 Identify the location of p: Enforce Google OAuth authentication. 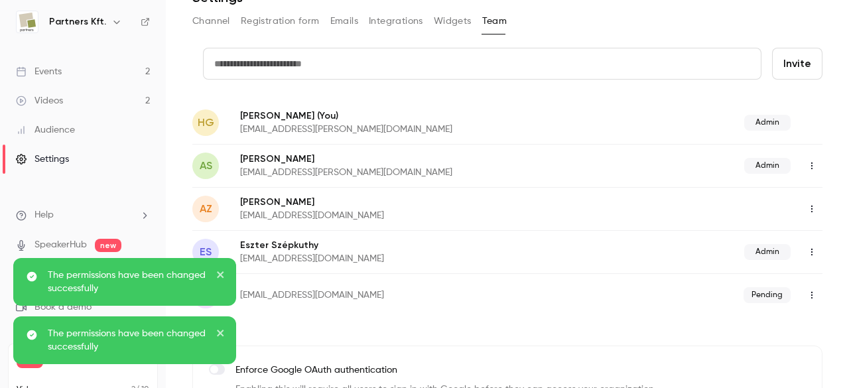
(446, 370).